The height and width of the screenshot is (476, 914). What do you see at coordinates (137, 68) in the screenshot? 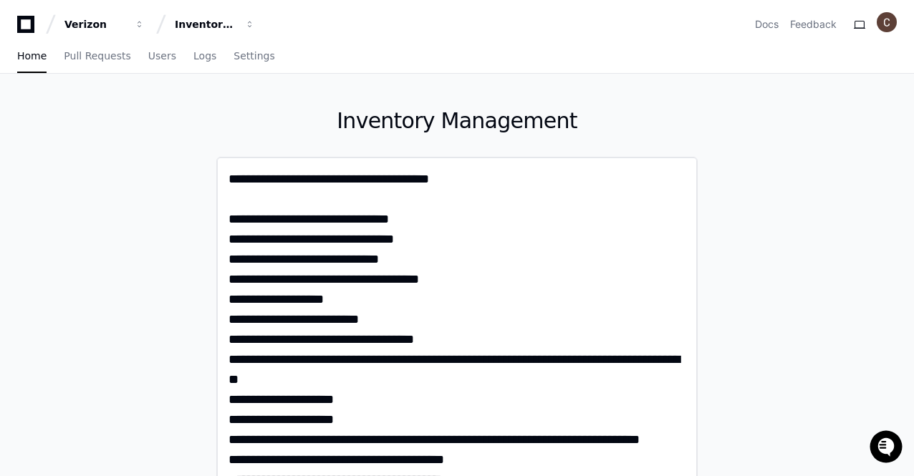
I see `div: Welcome` at bounding box center [137, 68].